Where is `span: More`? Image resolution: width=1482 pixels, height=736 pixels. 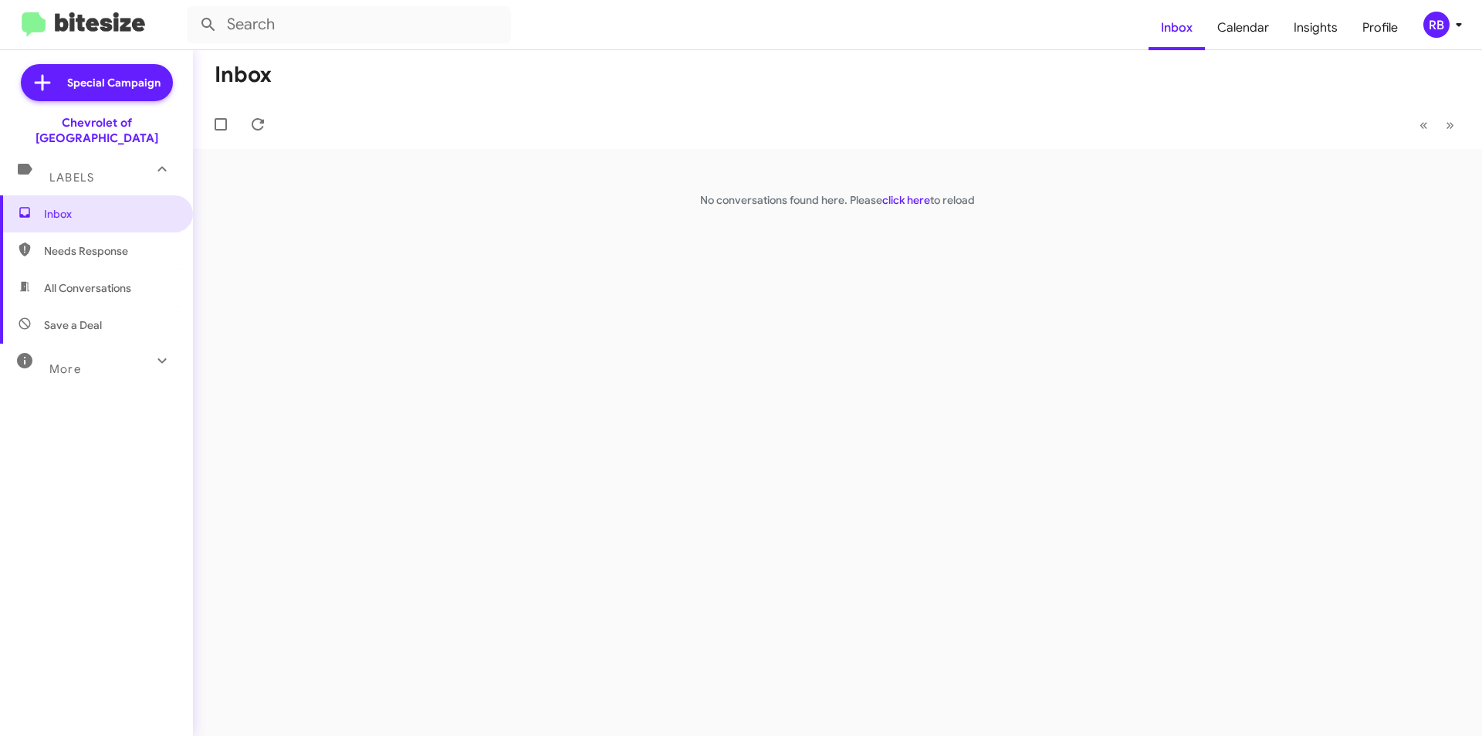 span: More is located at coordinates (65, 369).